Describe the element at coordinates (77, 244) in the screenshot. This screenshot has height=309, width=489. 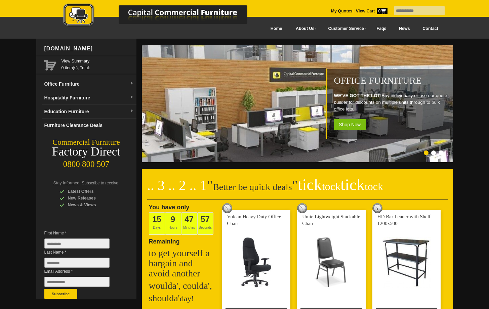
I see `input: First Name *` at that location.